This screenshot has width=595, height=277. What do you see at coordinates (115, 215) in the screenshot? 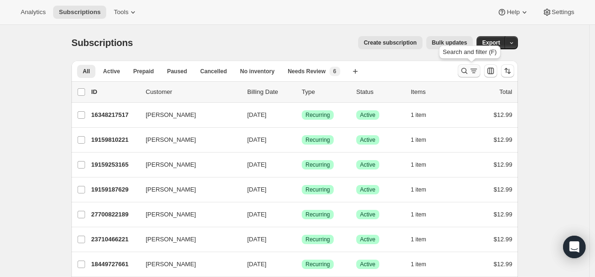
I see `p: 27700822189` at bounding box center [115, 215].